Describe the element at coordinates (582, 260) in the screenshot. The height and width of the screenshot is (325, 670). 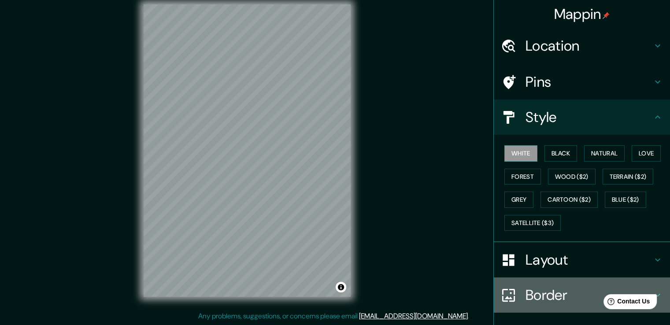
I see `div: Layout` at that location.